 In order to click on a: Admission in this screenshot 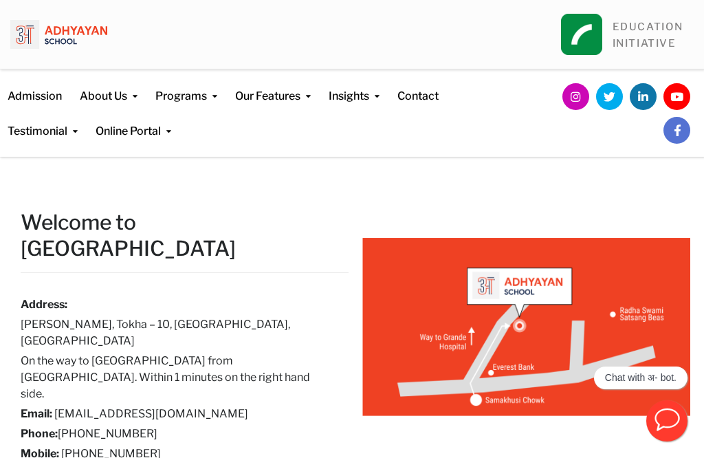, I will do `click(34, 87)`.